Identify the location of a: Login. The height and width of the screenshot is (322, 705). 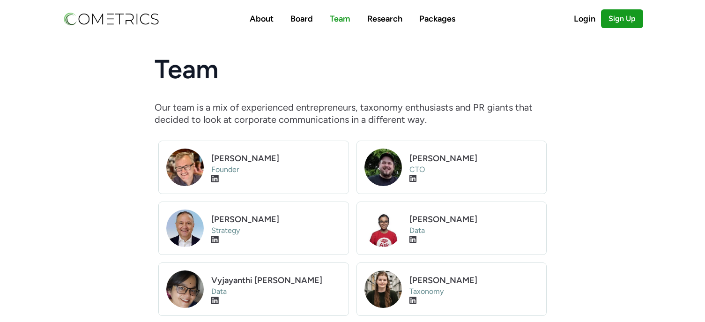
(588, 19).